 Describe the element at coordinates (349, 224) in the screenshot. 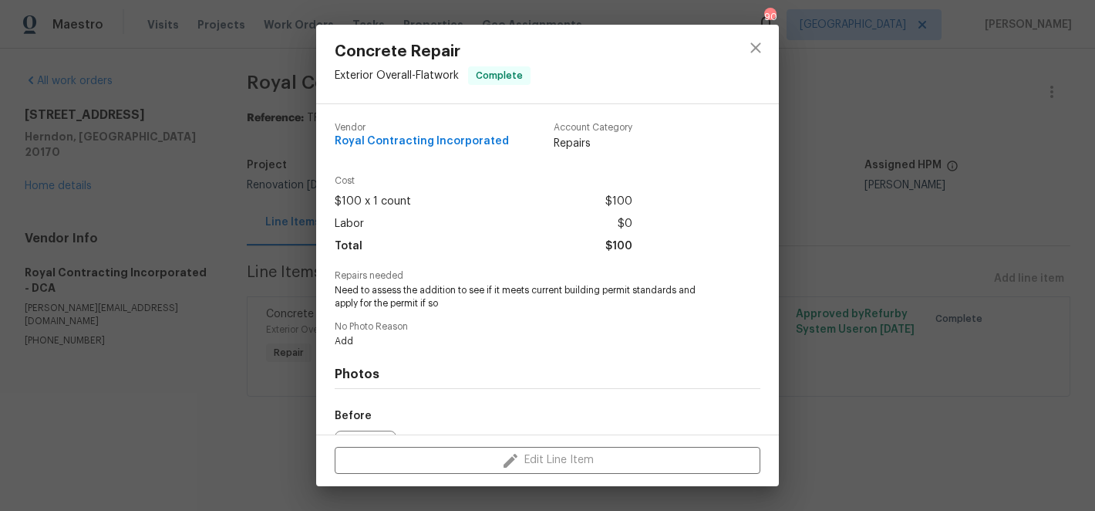

I see `span: Labor` at that location.